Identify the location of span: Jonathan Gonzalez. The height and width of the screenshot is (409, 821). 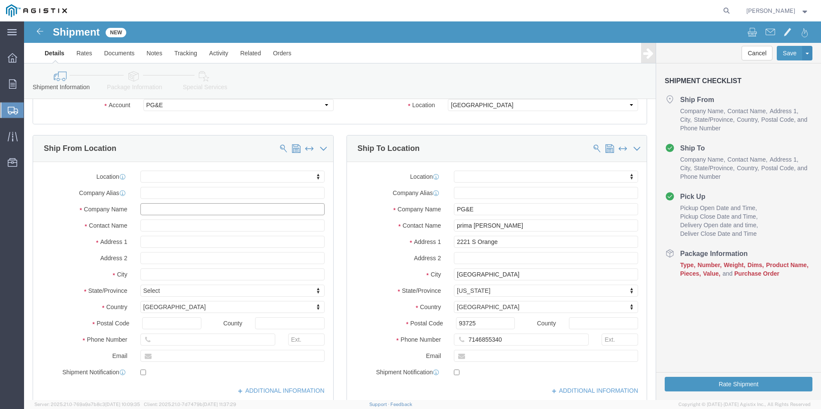
(770, 11).